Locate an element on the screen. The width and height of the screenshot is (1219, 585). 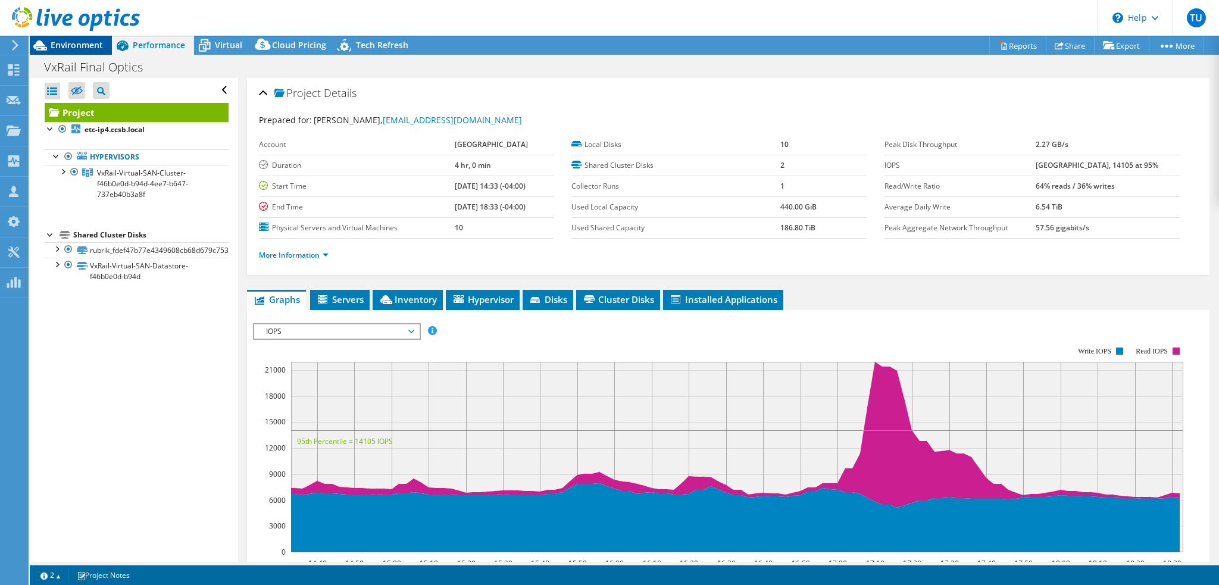
span: Cloud Pricing is located at coordinates (299, 45).